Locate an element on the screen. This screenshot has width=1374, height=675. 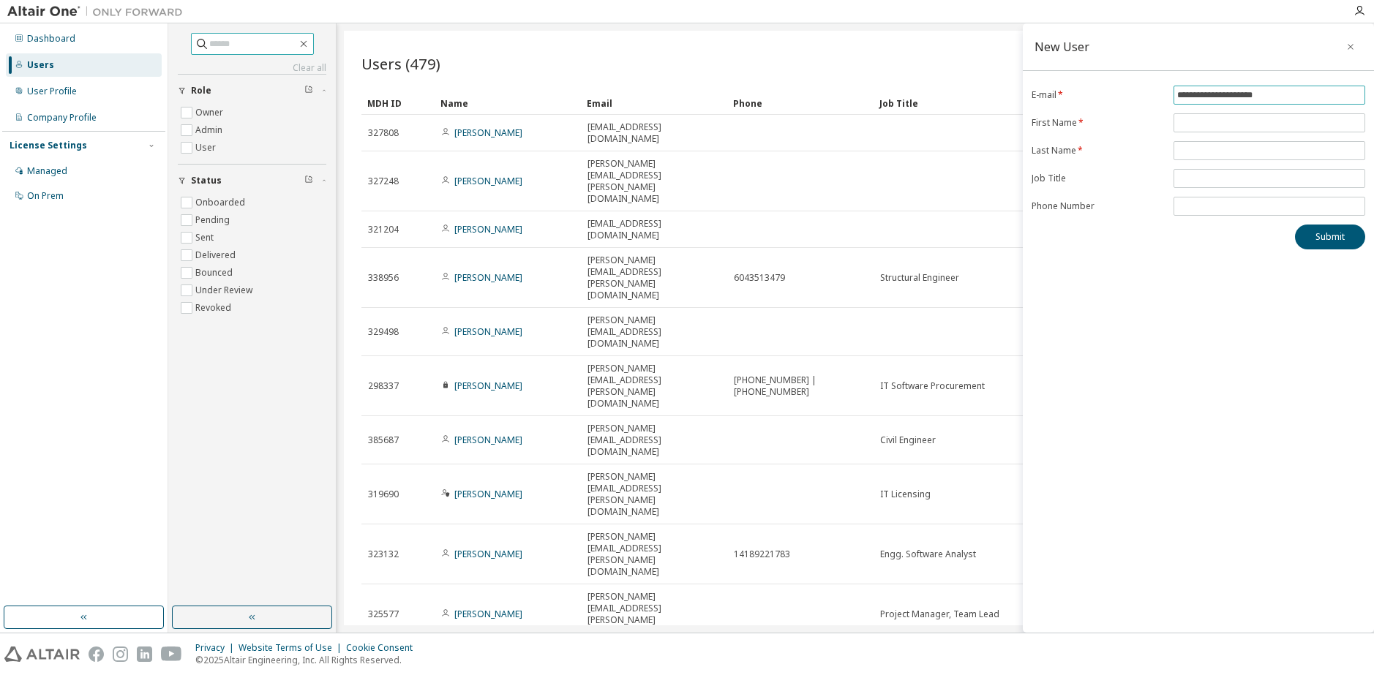
span: 14189221783 is located at coordinates (761, 554).